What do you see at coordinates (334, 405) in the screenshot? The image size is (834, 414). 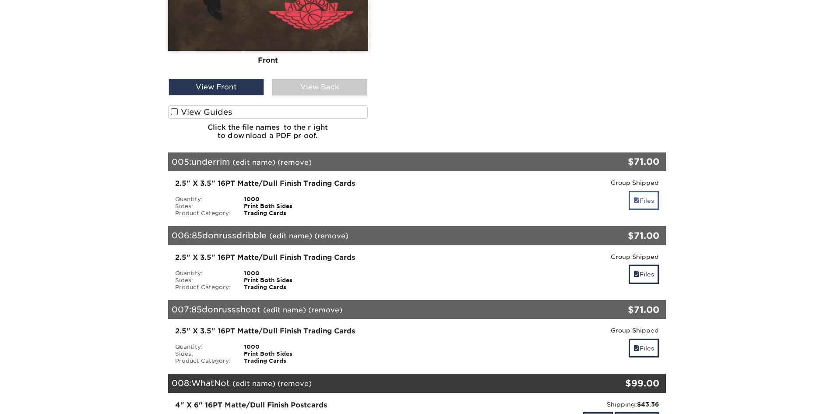 I see `div: 4" X 6" 16PT Matte/Dull Finish Postcards` at bounding box center [334, 405].